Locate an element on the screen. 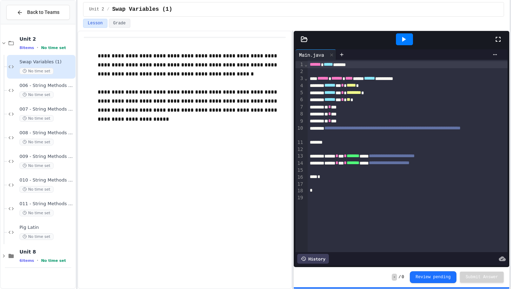 Image resolution: width=511 pixels, height=289 pixels. div: 5 is located at coordinates (300, 93).